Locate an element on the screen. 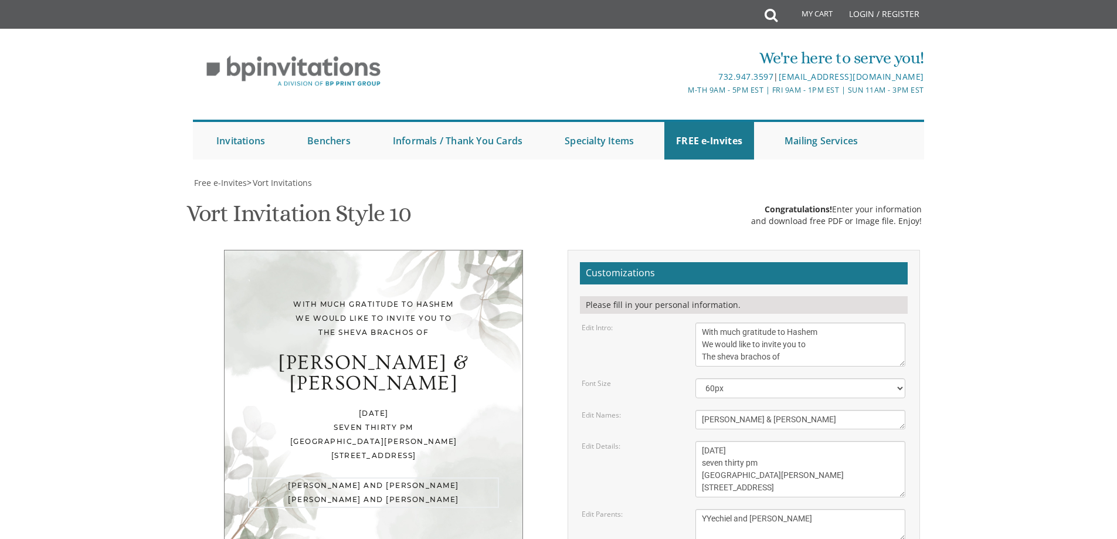  a: FREE e-Invites is located at coordinates (709, 141).